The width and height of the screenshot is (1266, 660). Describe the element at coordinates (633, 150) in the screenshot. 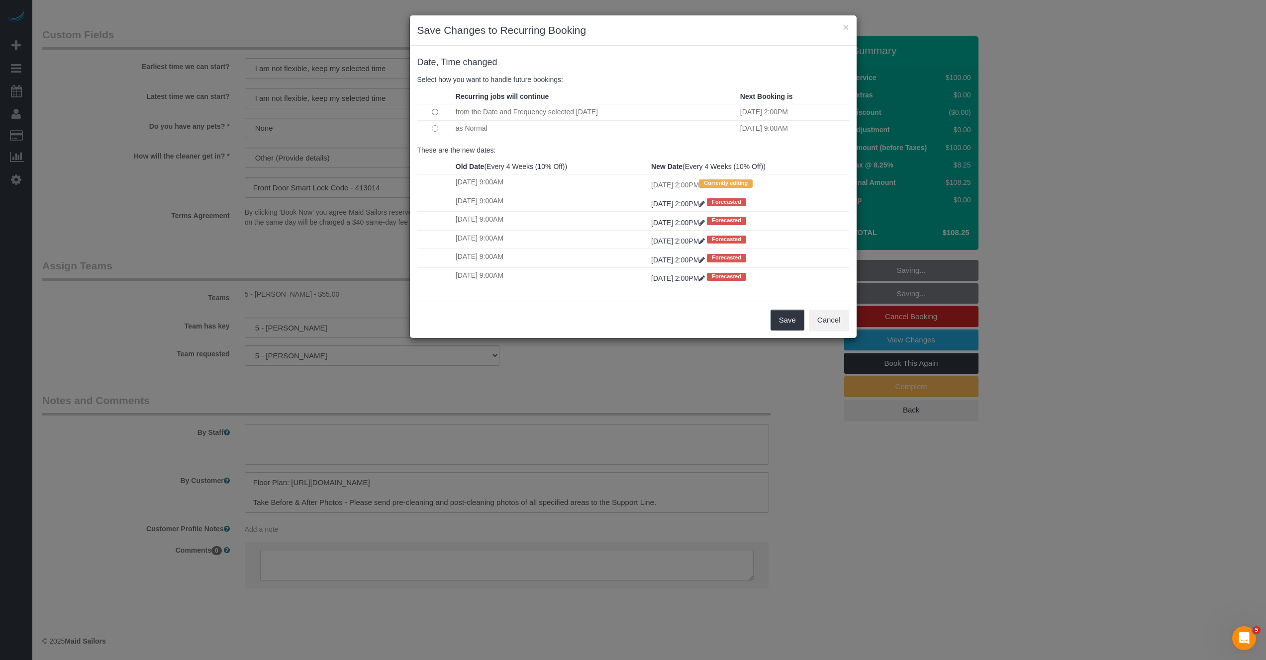

I see `p: These are the new dates:` at that location.